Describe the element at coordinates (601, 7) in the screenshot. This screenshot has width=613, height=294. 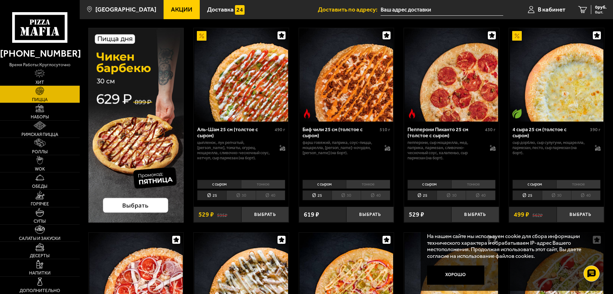
I see `span: 0 руб.` at that location.